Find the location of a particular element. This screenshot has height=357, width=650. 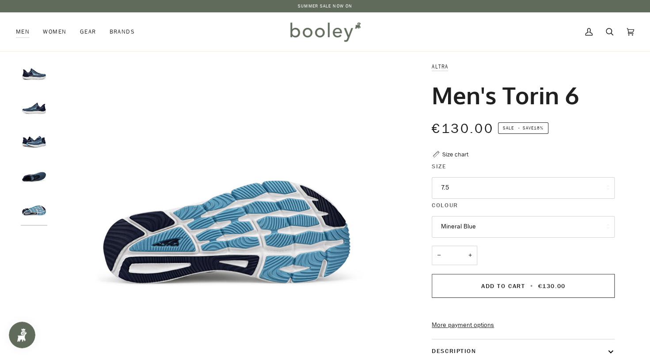

span: 18% is located at coordinates (538, 128).